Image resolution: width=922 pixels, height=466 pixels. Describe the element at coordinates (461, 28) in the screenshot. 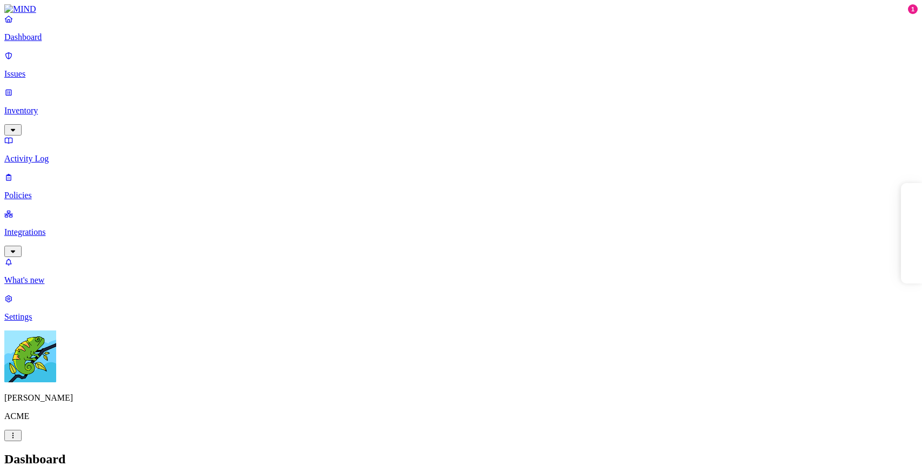

I see `a: Dashboard` at that location.